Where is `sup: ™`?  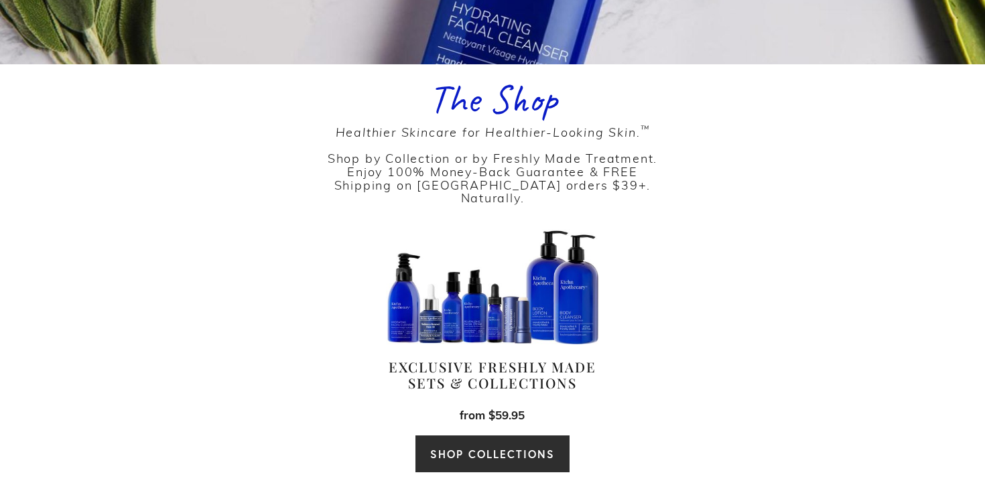 sup: ™ is located at coordinates (645, 128).